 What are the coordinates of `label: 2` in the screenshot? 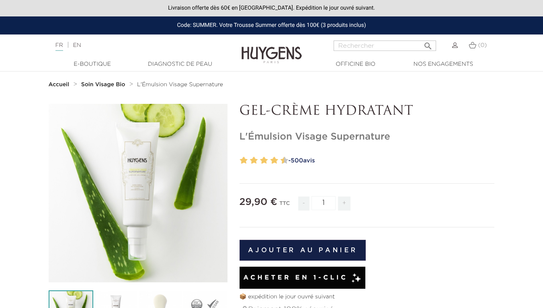 It's located at (244, 161).